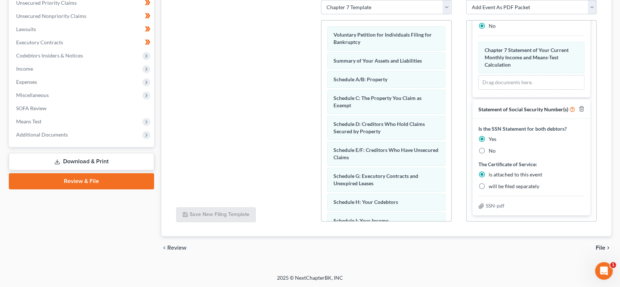 The height and width of the screenshot is (287, 620). I want to click on span: Summary of Your Assets and Liabilities, so click(377, 61).